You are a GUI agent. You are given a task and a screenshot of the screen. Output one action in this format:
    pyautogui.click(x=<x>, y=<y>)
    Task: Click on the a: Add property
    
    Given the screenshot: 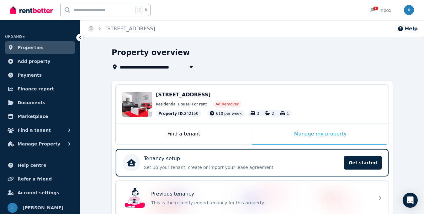 What is the action you would take?
    pyautogui.click(x=40, y=61)
    